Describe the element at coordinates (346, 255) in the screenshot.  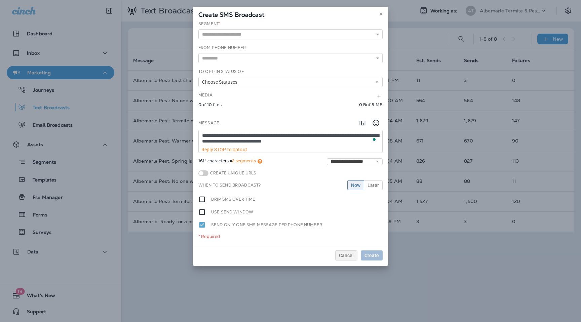
I see `button: Cancel` at that location.